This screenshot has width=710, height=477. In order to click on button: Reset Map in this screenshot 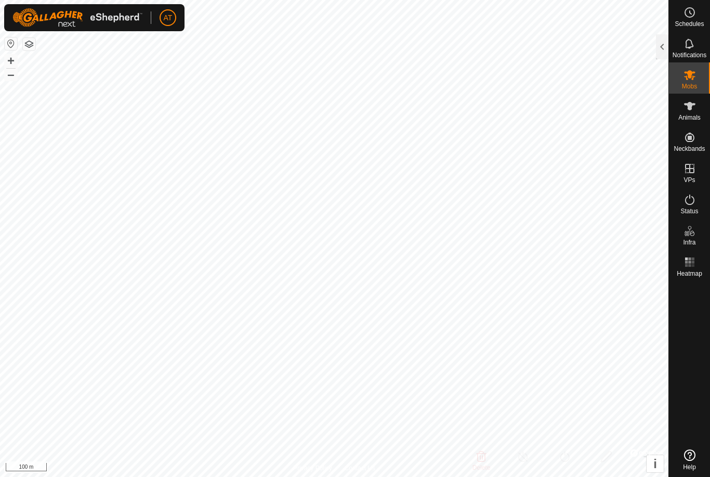, I will do `click(11, 44)`.